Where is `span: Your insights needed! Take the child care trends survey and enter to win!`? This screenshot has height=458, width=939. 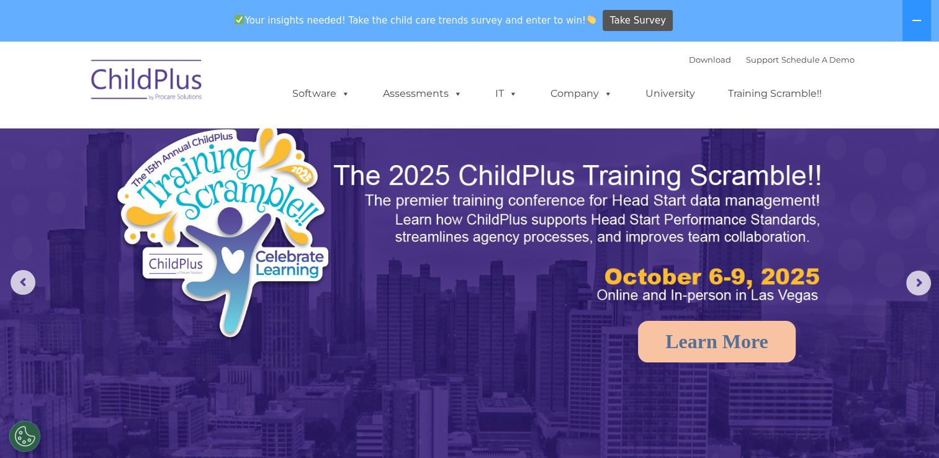 span: Your insights needed! Take the child care trends survey and enter to win! is located at coordinates (415, 20).